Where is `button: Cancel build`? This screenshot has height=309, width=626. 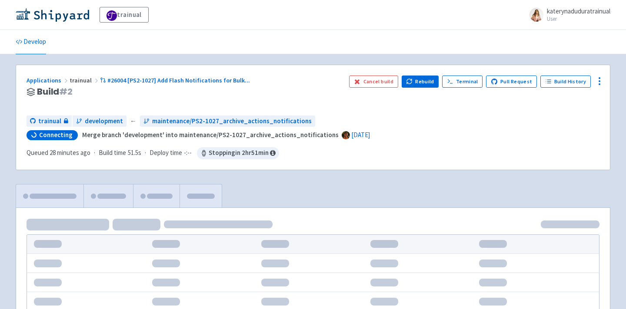 button: Cancel build is located at coordinates (373, 82).